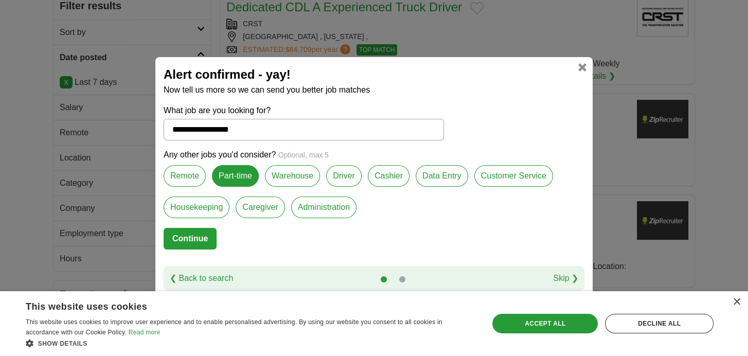 The image size is (748, 356). What do you see at coordinates (374, 90) in the screenshot?
I see `p: Now tell us more so we can send you better job matches` at bounding box center [374, 90].